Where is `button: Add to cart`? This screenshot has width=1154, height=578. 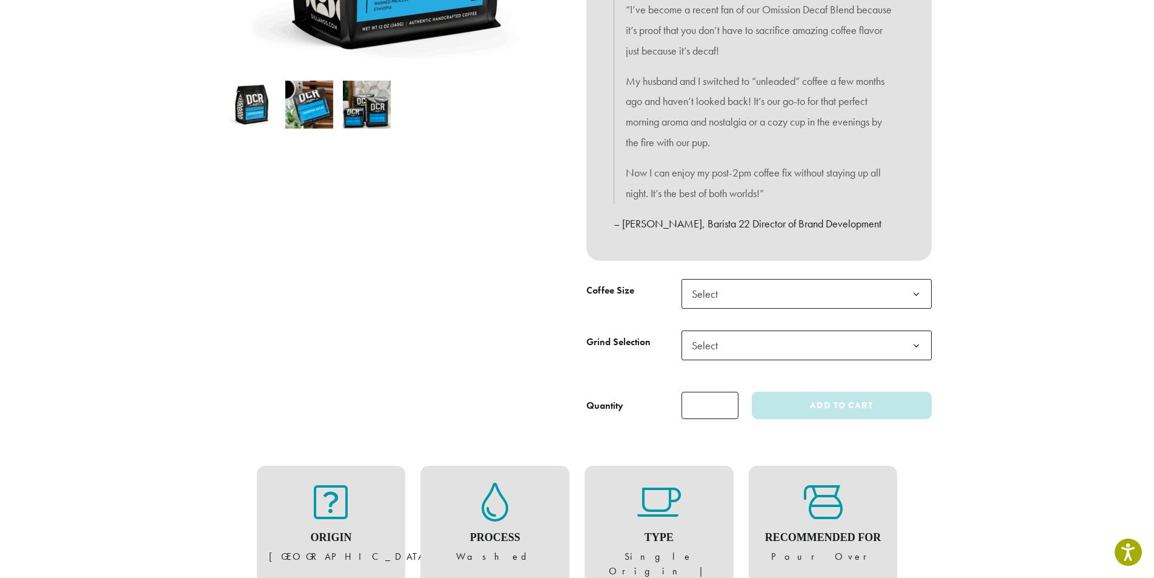 button: Add to cart is located at coordinates (842, 405).